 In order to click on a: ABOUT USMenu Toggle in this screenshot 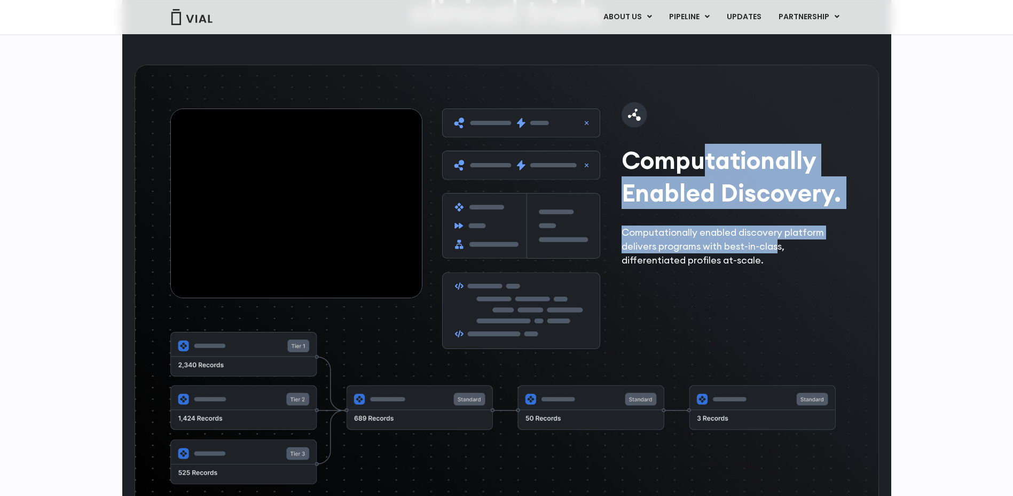, I will do `click(628, 17)`.